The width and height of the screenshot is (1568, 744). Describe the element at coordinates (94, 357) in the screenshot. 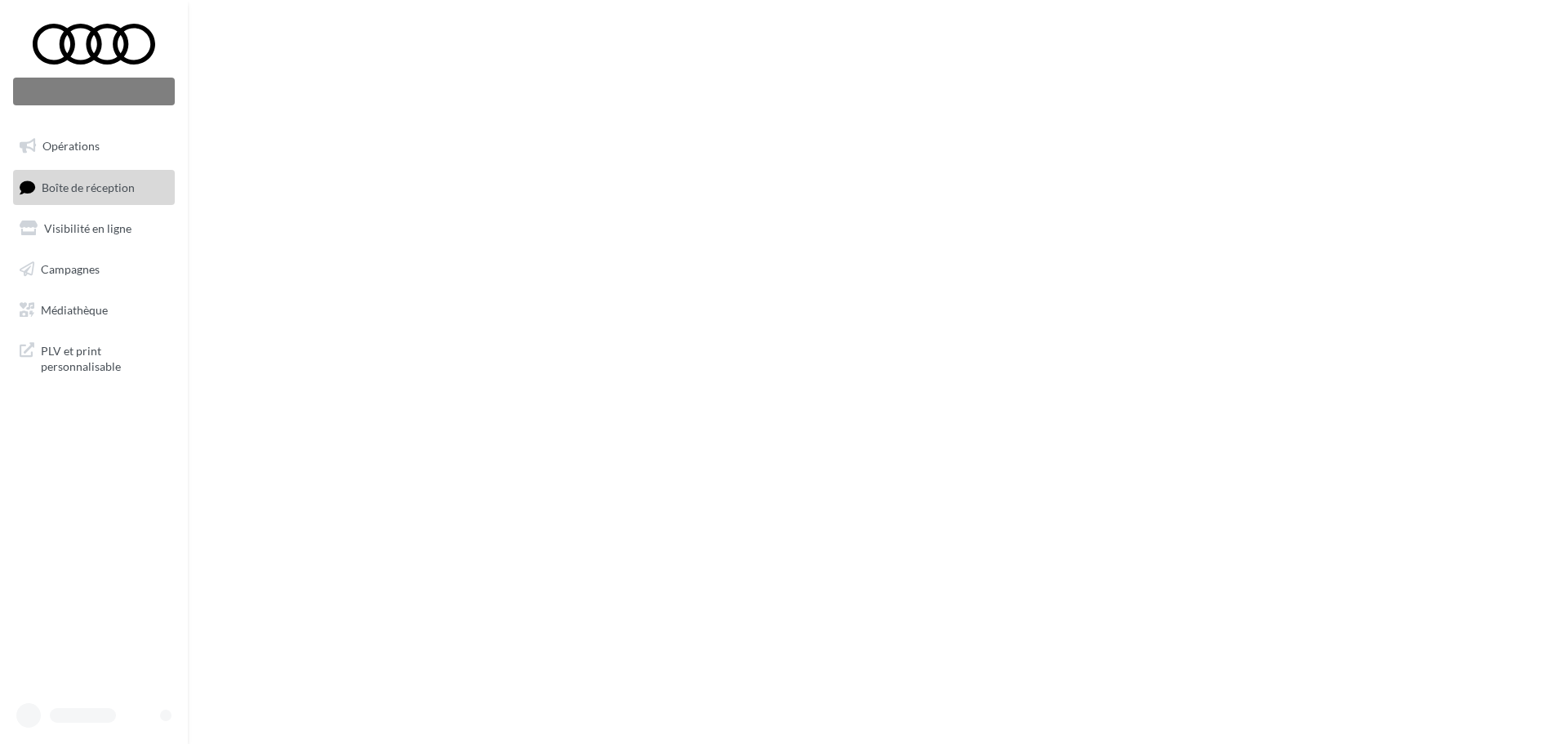

I see `a: PLV et print personnalisable` at that location.